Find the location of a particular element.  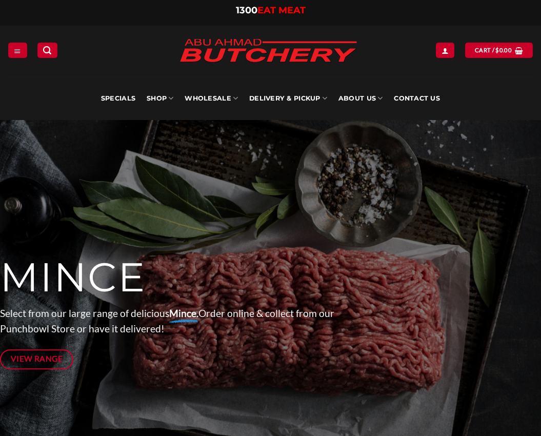

strong: Mince. is located at coordinates (184, 313).